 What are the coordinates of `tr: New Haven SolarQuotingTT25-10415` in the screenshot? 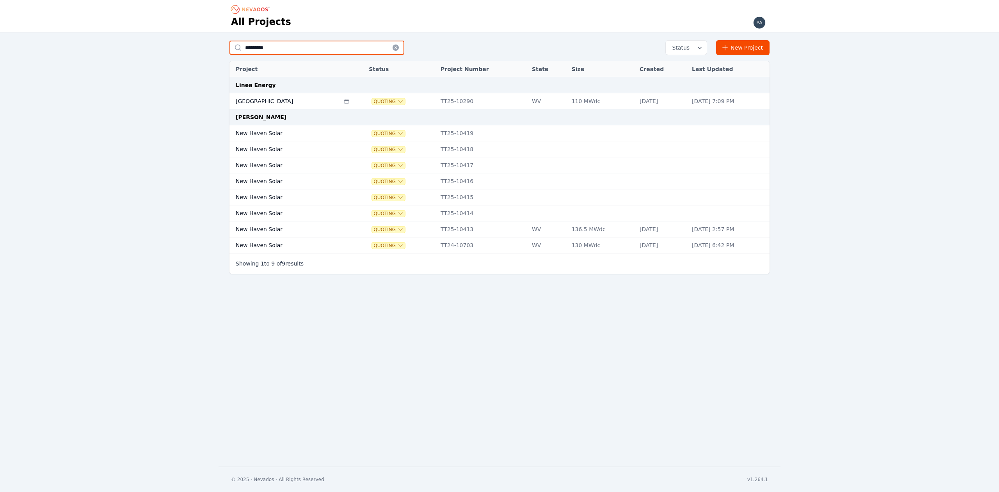 It's located at (500, 197).